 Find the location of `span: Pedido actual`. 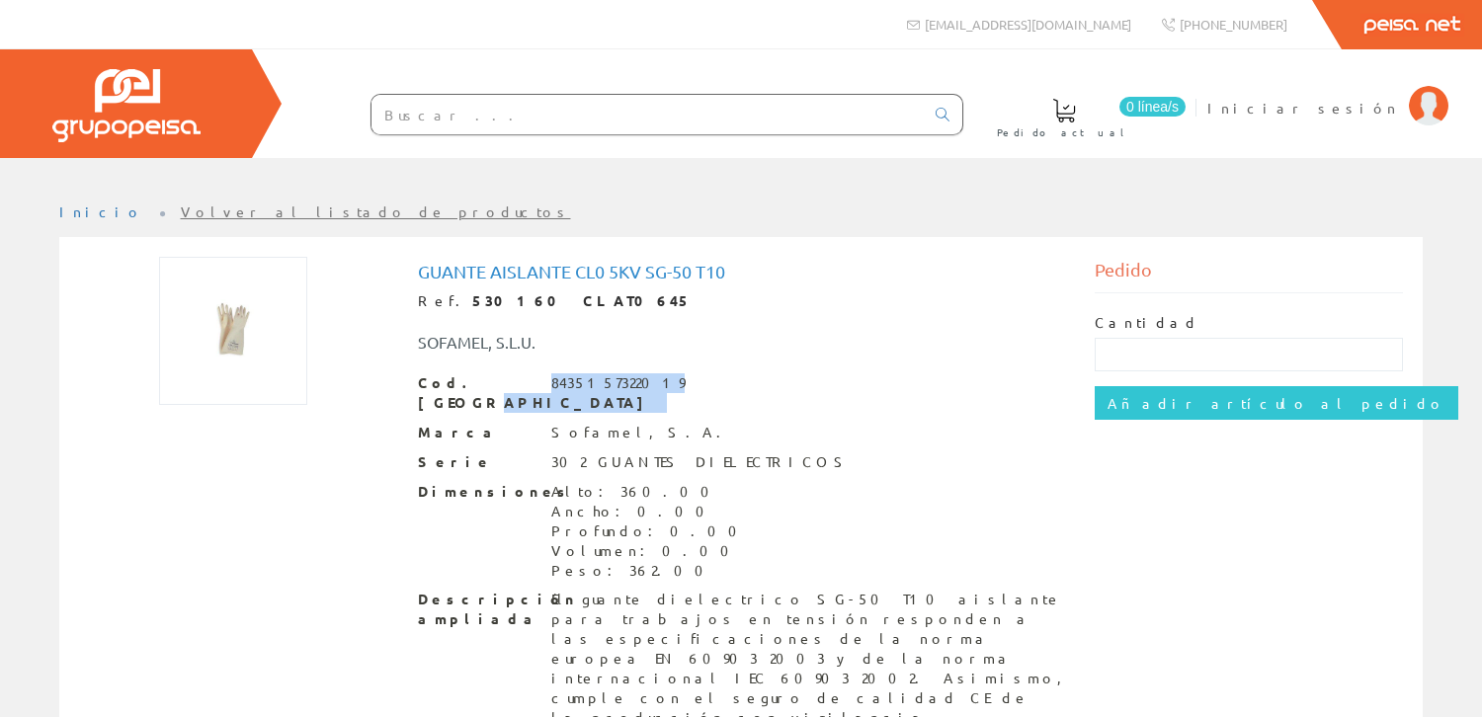

span: Pedido actual is located at coordinates (1064, 132).